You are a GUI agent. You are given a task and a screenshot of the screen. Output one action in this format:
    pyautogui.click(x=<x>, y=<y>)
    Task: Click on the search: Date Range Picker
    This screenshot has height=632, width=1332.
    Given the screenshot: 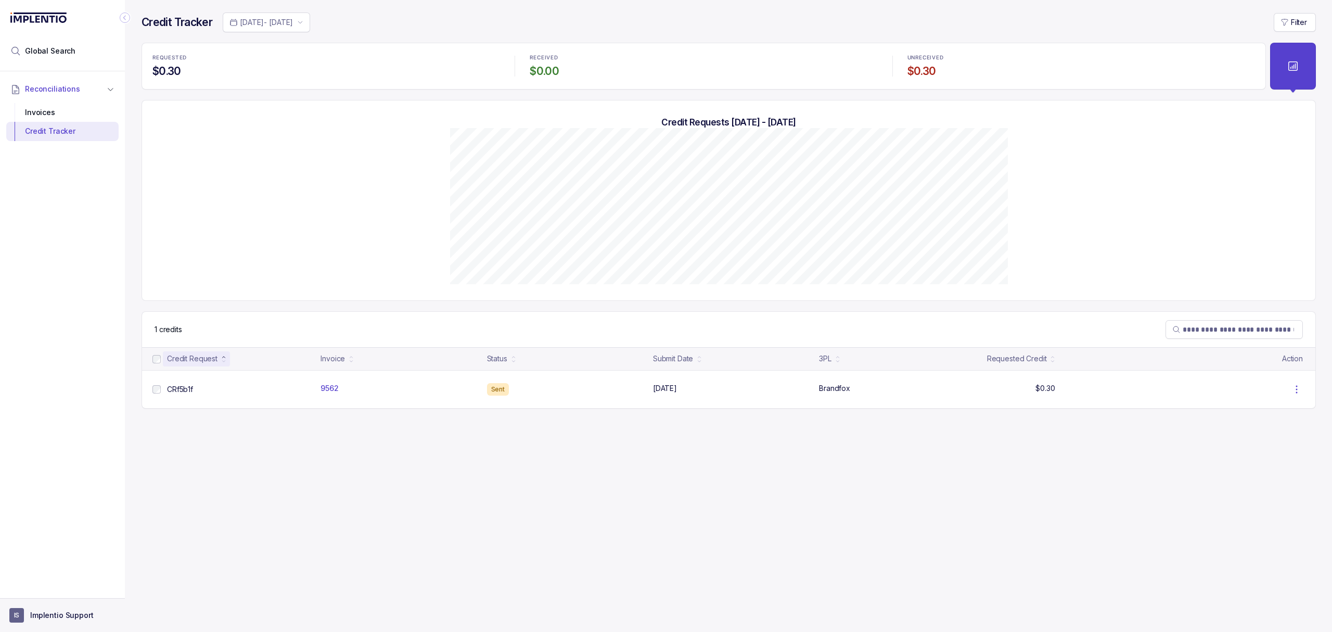 What is the action you would take?
    pyautogui.click(x=261, y=22)
    